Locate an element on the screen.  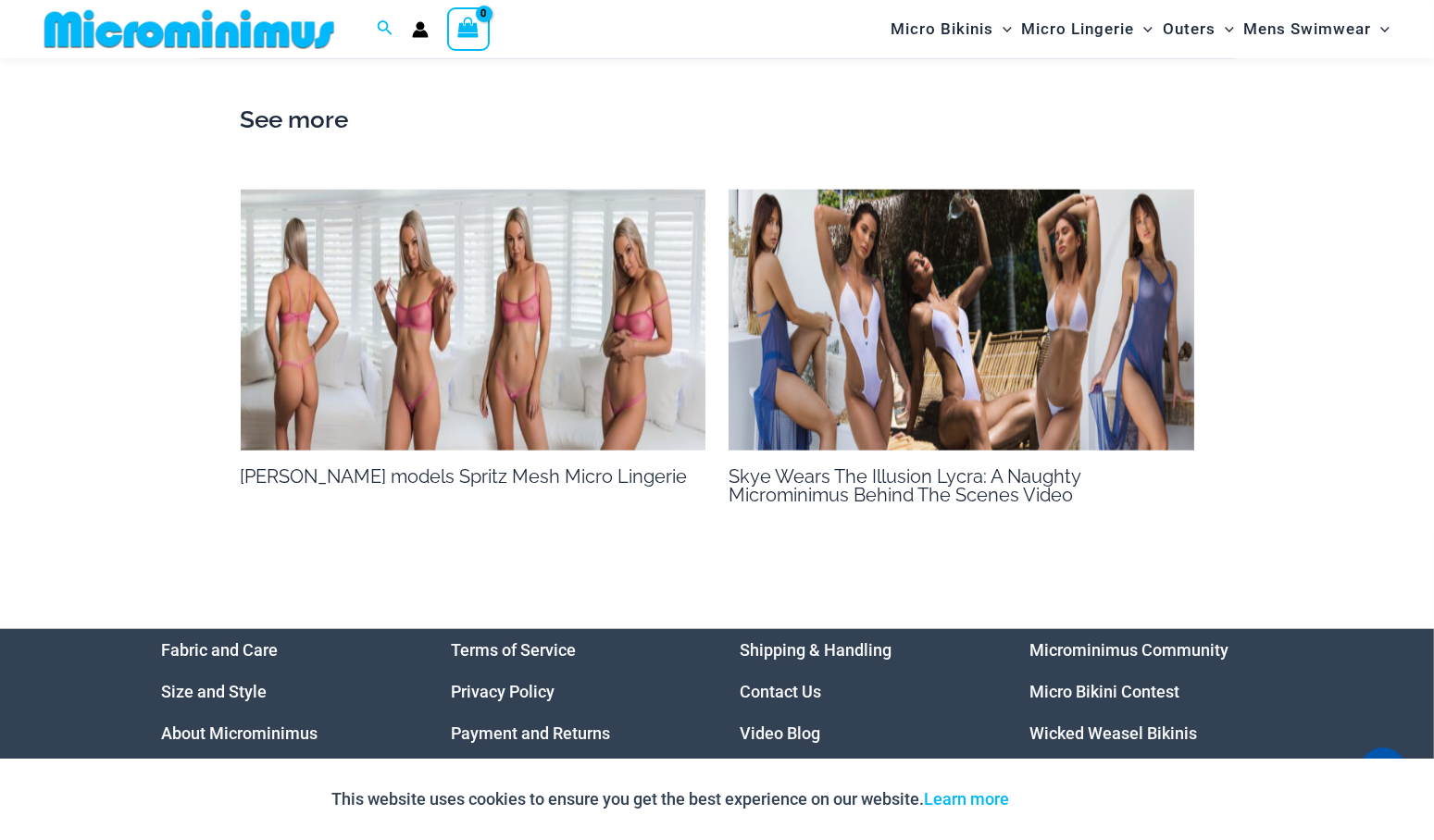
a: Fabric and Care is located at coordinates (220, 650).